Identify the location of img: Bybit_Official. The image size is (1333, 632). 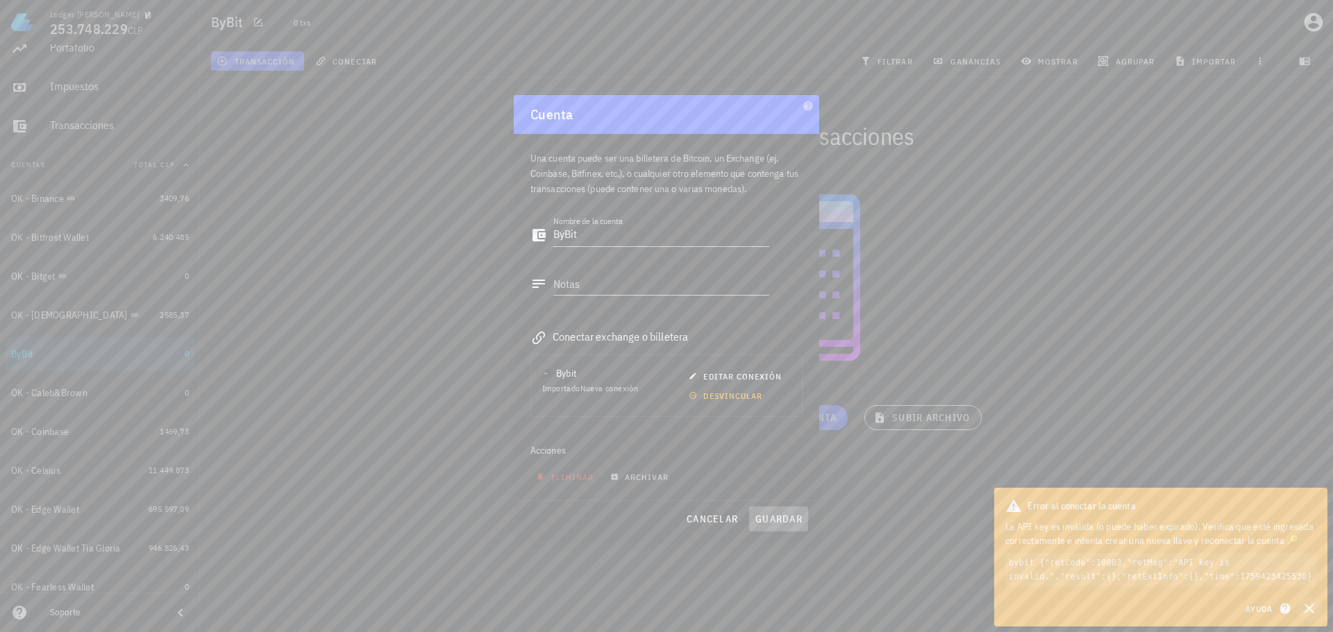
(546, 373).